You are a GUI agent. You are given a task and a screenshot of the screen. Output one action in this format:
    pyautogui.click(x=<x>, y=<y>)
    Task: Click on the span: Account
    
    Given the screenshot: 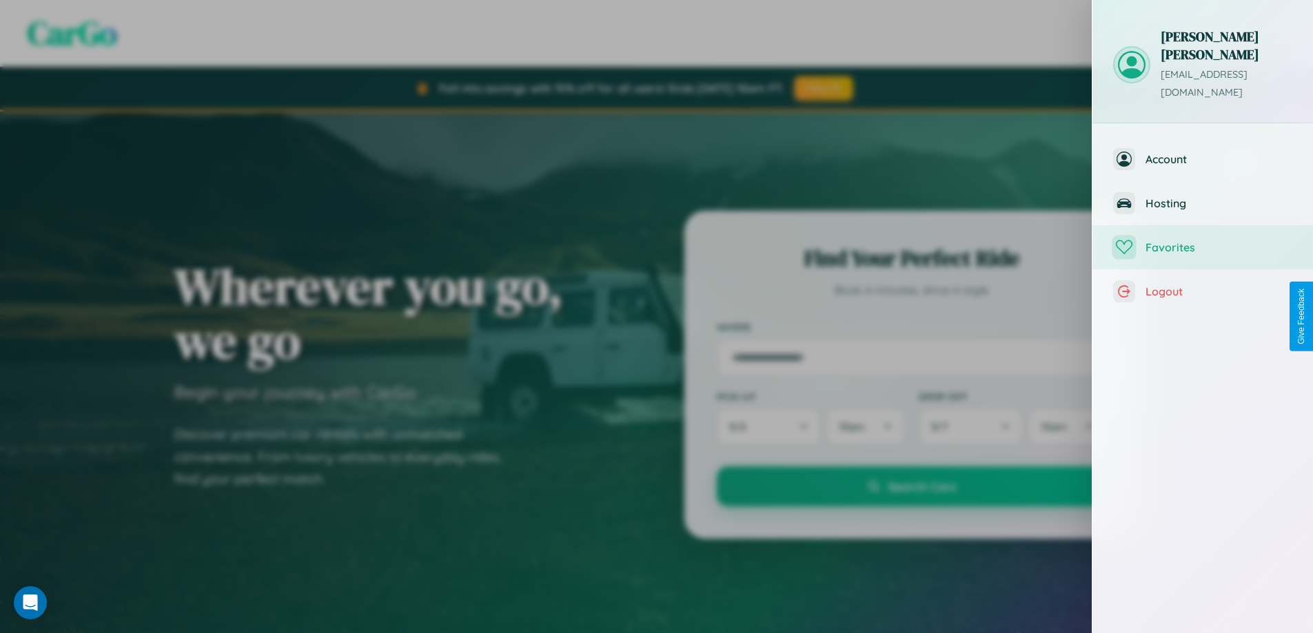 What is the action you would take?
    pyautogui.click(x=1219, y=159)
    